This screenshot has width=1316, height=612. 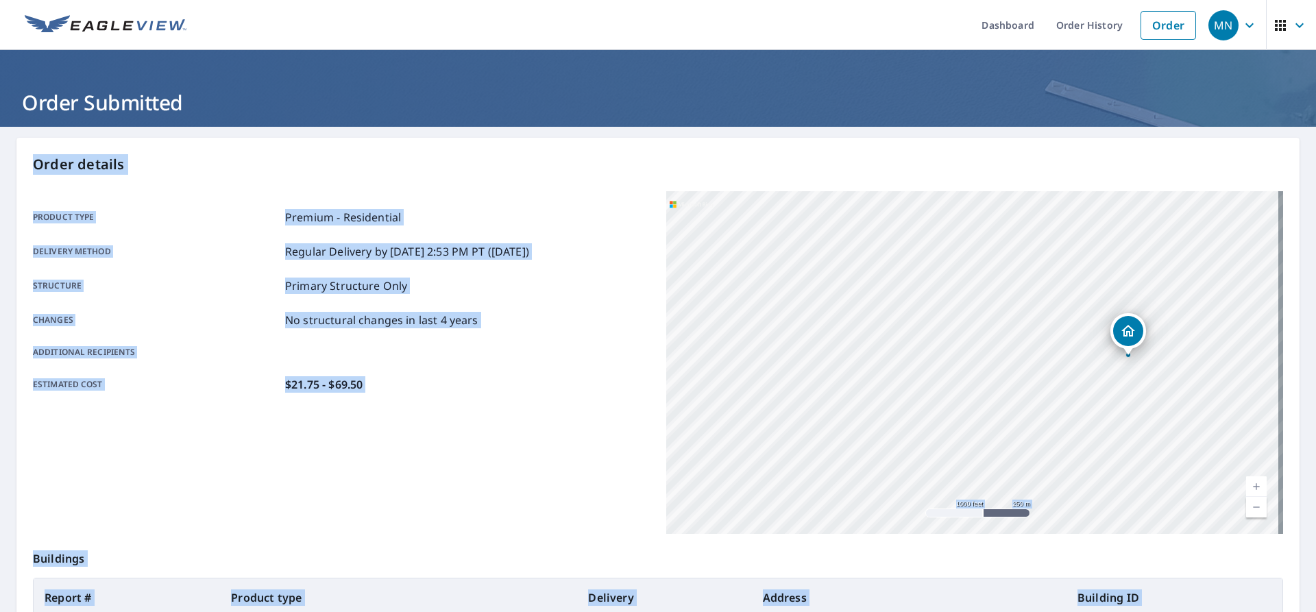 I want to click on p: No structural changes in last 4 years, so click(x=382, y=320).